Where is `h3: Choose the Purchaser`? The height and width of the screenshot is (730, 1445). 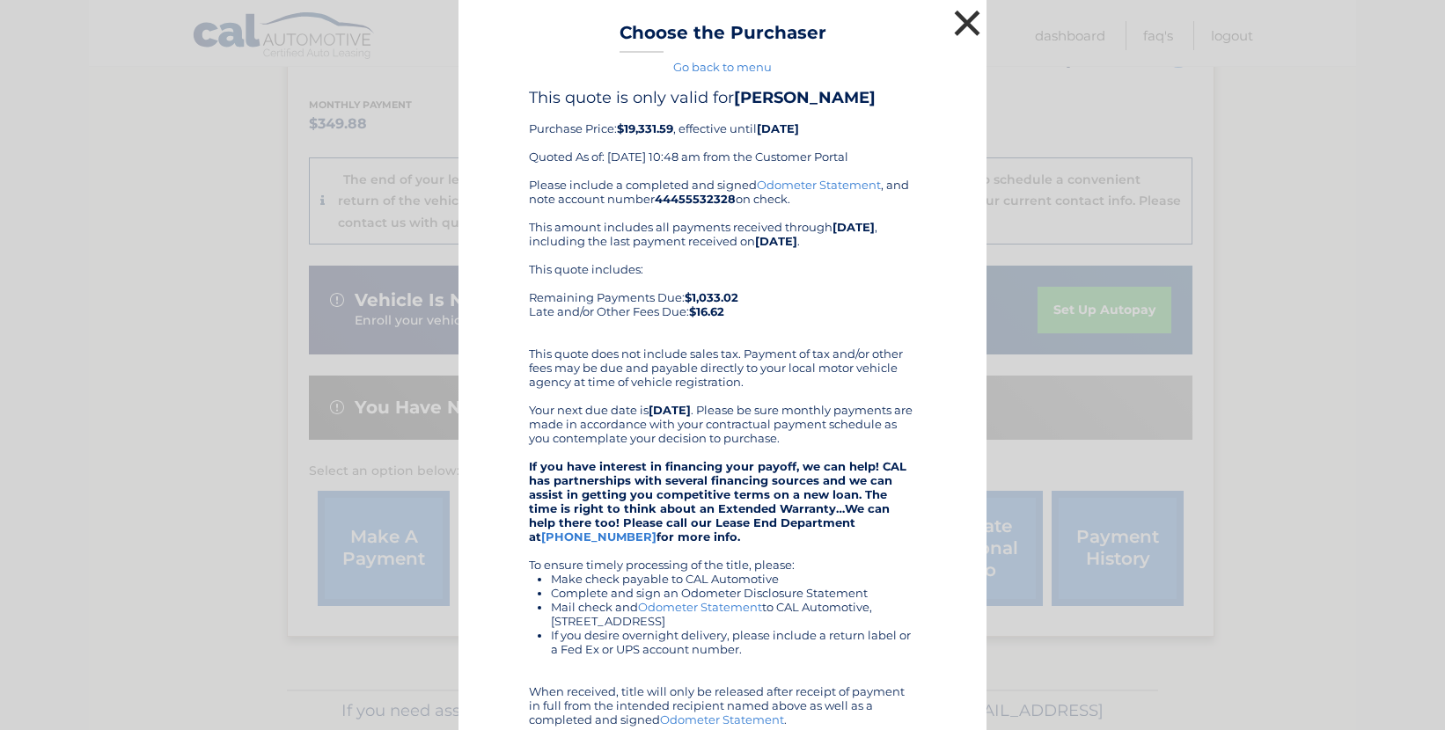 h3: Choose the Purchaser is located at coordinates (722, 37).